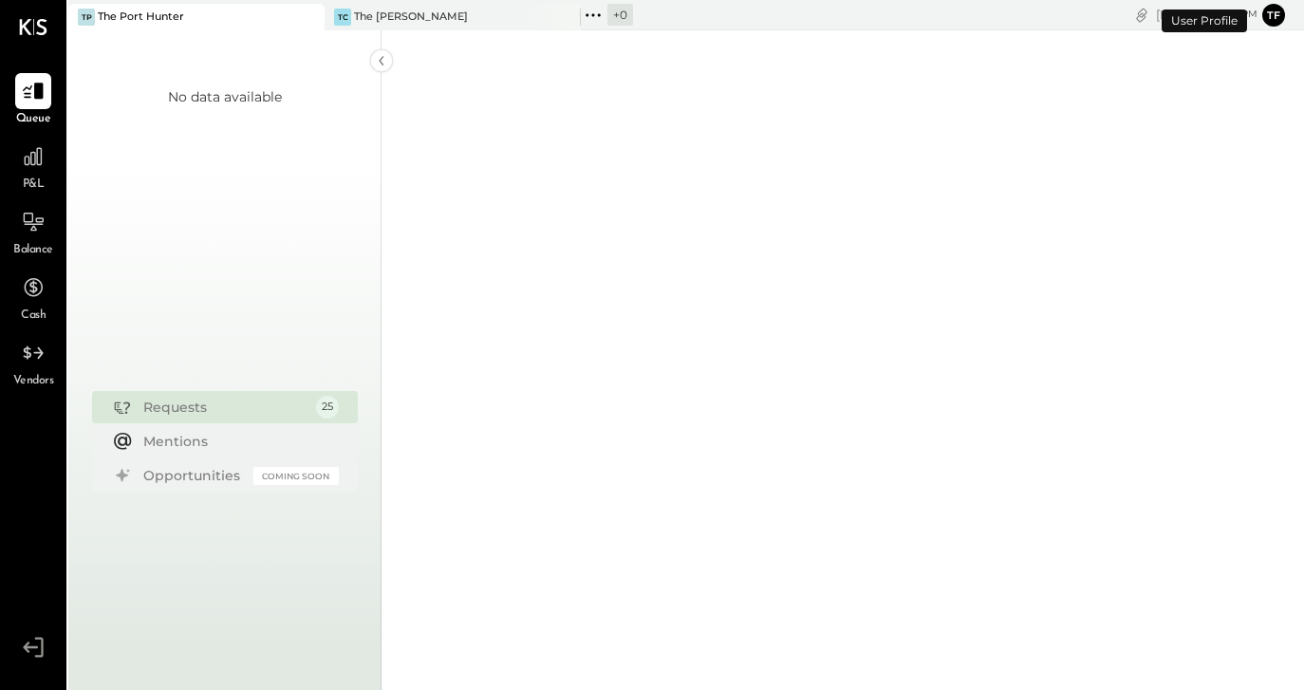 This screenshot has width=1304, height=690. What do you see at coordinates (33, 251) in the screenshot?
I see `span: Balance` at bounding box center [33, 251].